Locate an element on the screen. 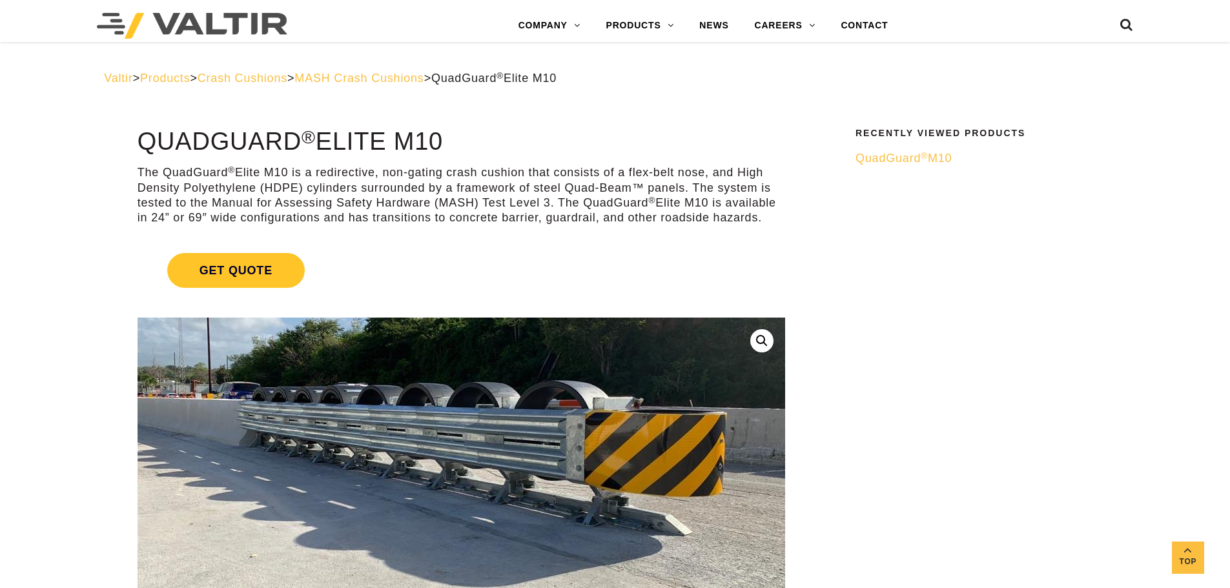  h2: Recently Viewed Products is located at coordinates (987, 133).